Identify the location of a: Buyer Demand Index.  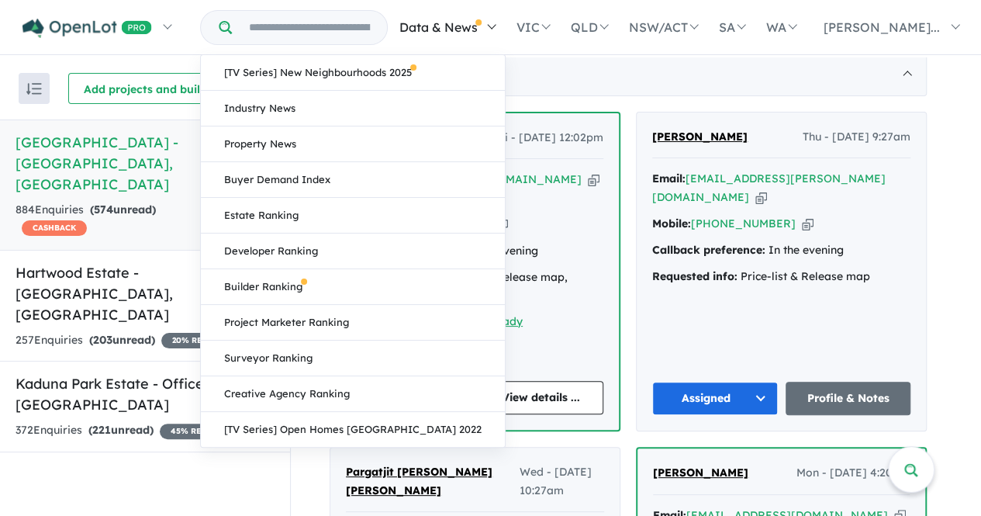
(353, 180).